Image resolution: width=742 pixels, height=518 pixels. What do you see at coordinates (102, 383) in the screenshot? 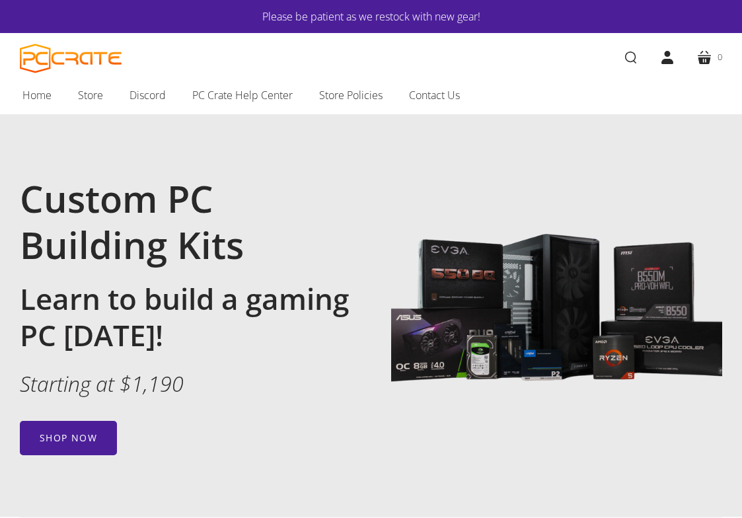
I see `em: Starting at $1,190` at bounding box center [102, 383].